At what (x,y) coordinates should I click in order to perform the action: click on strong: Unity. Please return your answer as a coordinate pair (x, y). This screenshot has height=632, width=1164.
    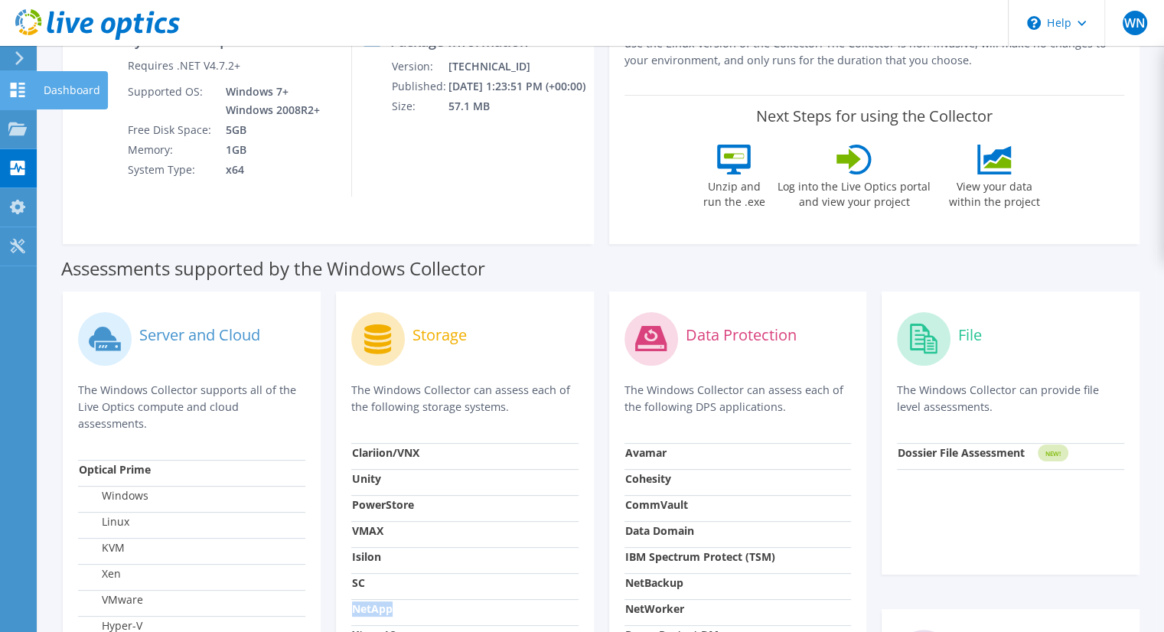
    Looking at the image, I should click on (366, 478).